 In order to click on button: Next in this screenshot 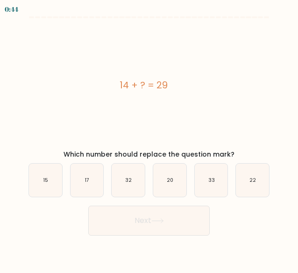, I will do `click(149, 220)`.